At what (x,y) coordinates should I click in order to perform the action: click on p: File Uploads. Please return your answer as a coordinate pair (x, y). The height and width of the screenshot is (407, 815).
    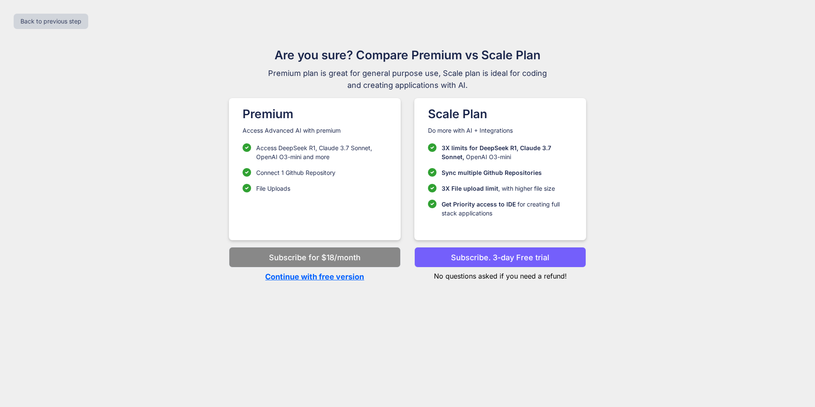
    Looking at the image, I should click on (273, 188).